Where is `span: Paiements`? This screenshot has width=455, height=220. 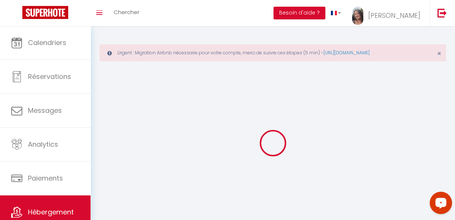
span: Paiements is located at coordinates (45, 178).